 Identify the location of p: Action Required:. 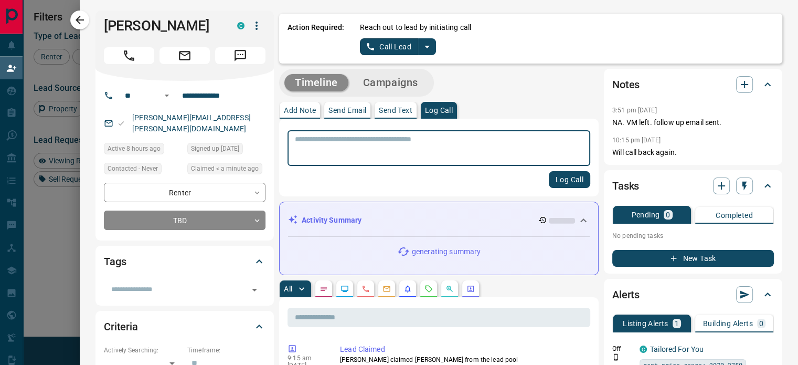
(316, 38).